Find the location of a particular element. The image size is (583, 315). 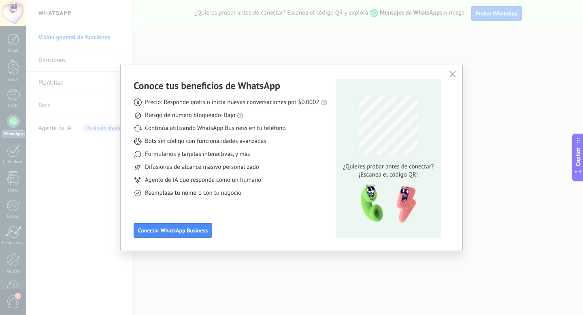

img: qr-pic-1x.png is located at coordinates (386, 204).